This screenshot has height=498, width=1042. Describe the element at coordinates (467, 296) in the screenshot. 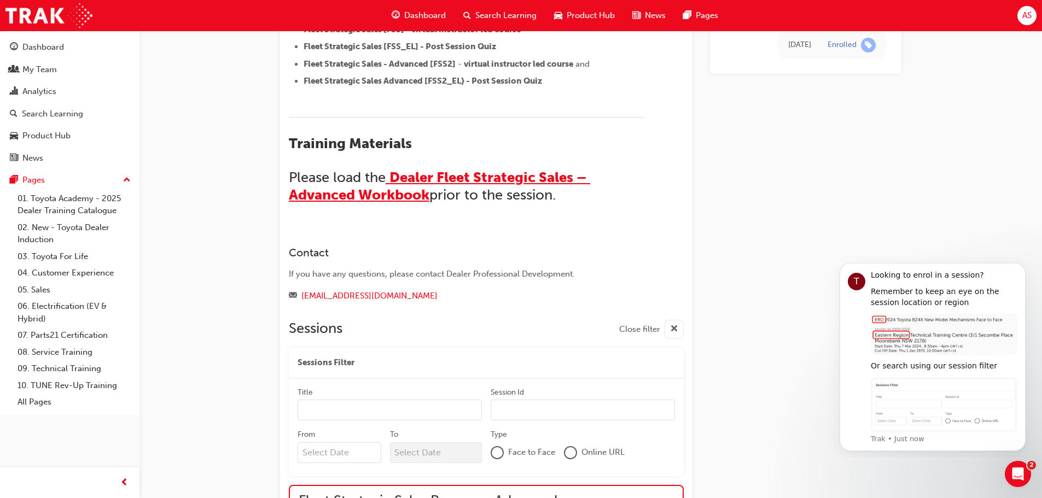

I see `div: Email` at that location.